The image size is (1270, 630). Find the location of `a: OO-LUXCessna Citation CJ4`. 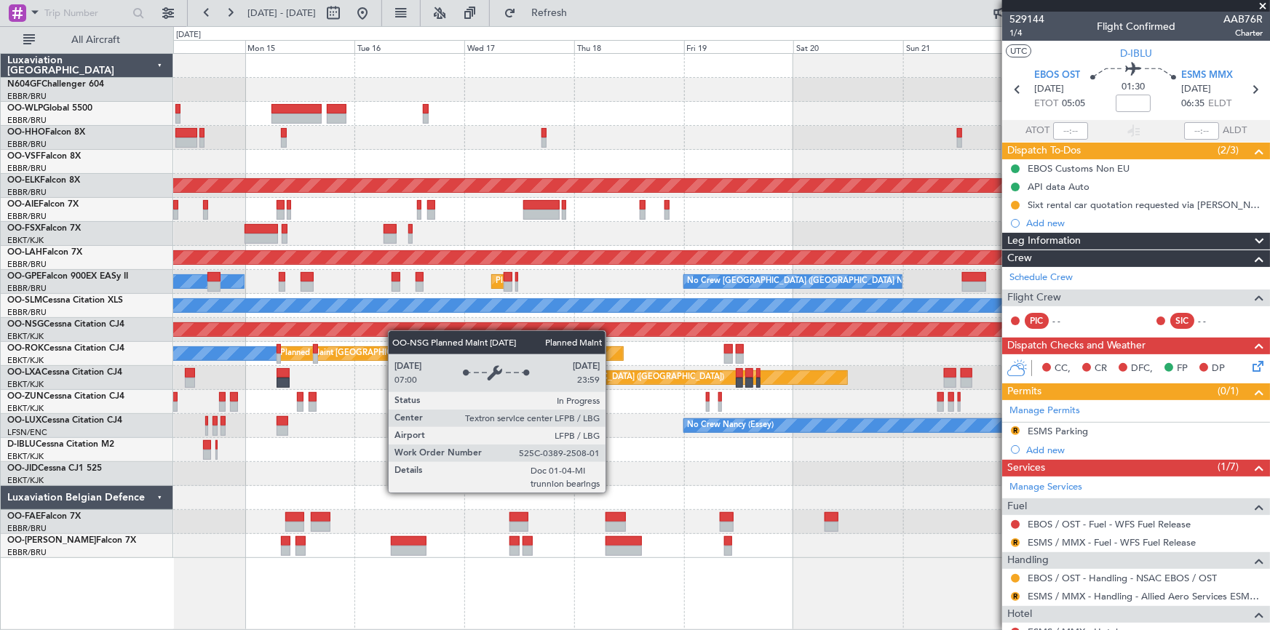

a: OO-LUXCessna Citation CJ4 is located at coordinates (65, 421).